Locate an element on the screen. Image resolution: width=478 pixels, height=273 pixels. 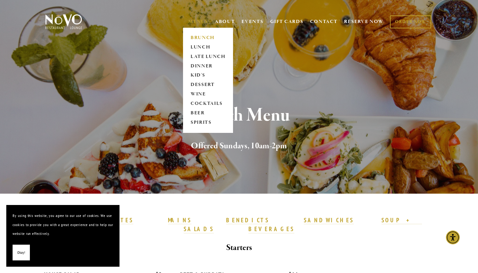
a: DESSERT is located at coordinates (208, 85).